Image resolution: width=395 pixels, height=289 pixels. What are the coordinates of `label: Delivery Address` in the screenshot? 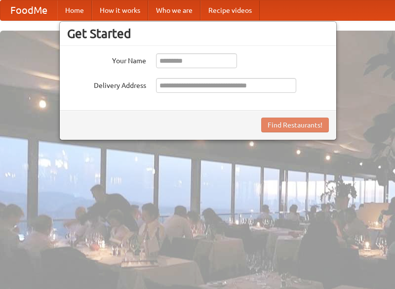 It's located at (107, 84).